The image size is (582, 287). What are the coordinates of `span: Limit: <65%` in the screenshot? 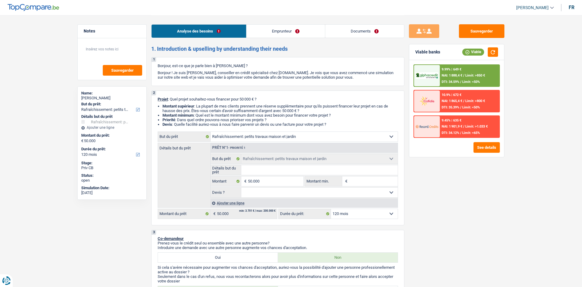 It's located at (471, 133).